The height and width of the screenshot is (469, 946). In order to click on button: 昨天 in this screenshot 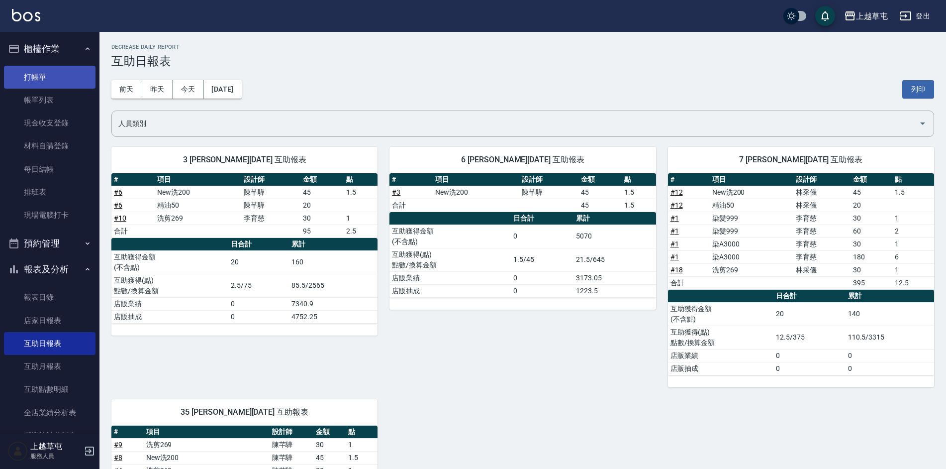, I will do `click(158, 89)`.